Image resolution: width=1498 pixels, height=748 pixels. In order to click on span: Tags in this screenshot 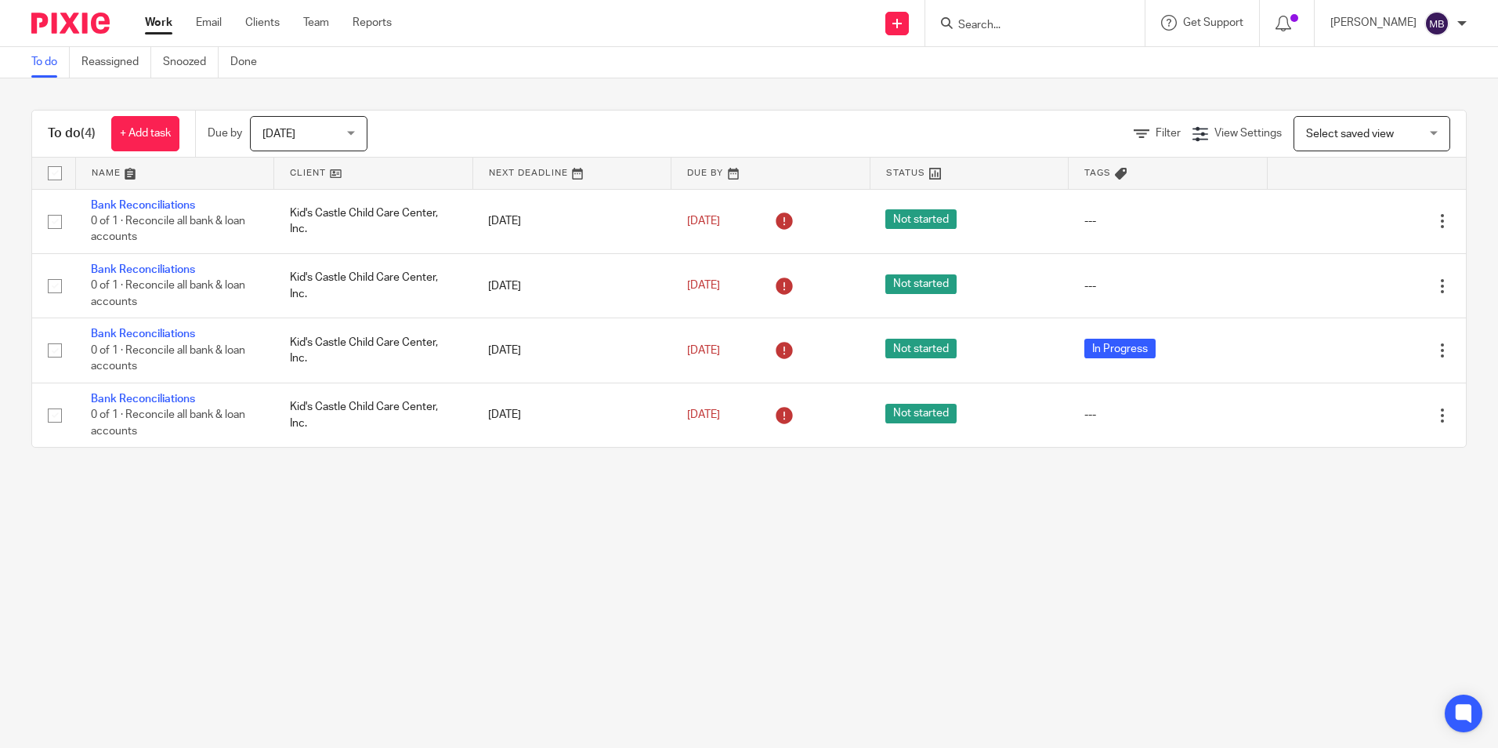, I will do `click(1098, 172)`.